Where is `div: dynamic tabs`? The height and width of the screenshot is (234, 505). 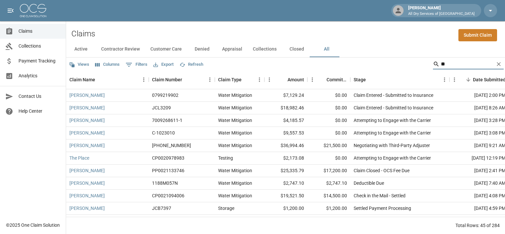
div: dynamic tabs is located at coordinates (286, 49).